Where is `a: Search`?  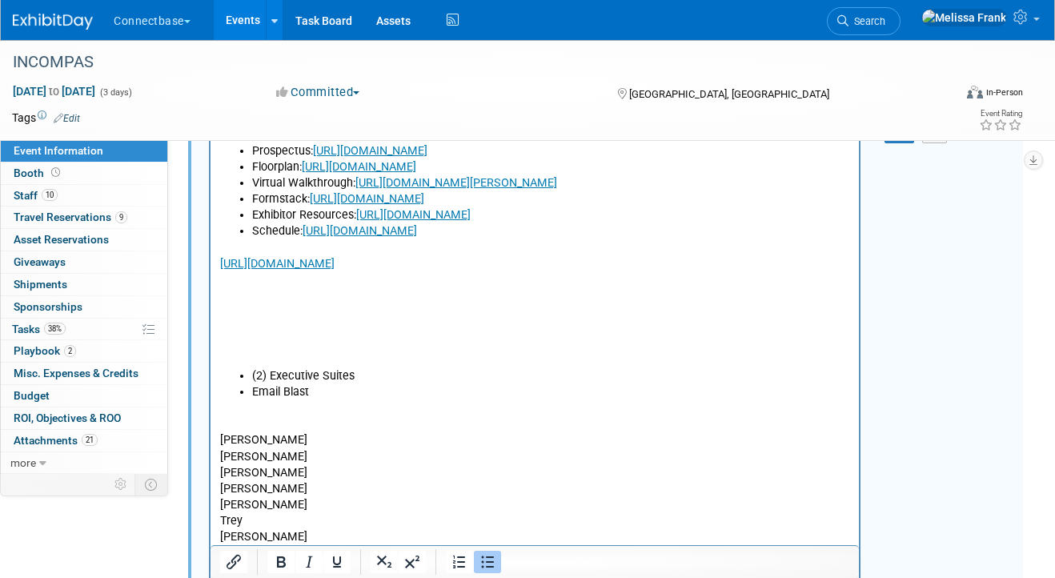 a: Search is located at coordinates (864, 21).